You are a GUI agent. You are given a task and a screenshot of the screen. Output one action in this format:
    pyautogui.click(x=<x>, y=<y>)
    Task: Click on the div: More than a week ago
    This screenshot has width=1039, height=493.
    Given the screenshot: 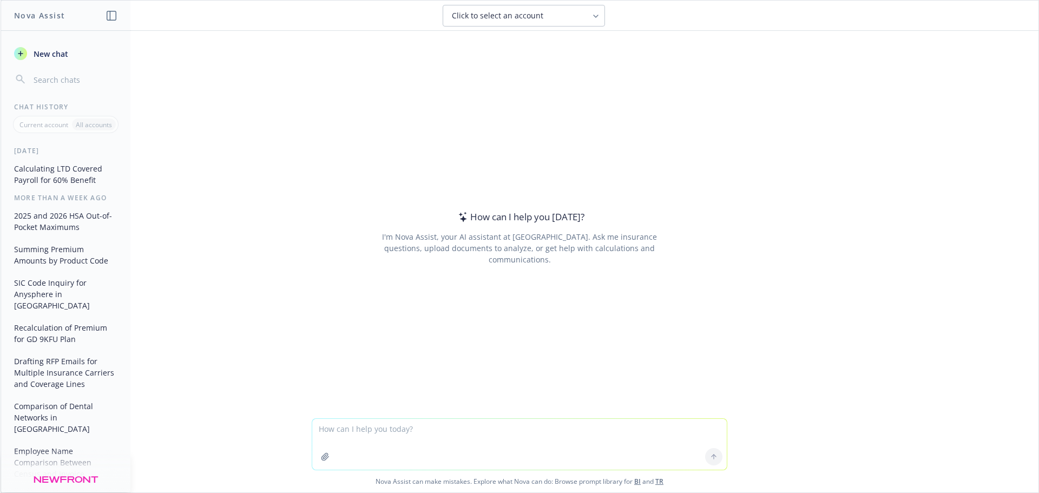 What is the action you would take?
    pyautogui.click(x=65, y=198)
    